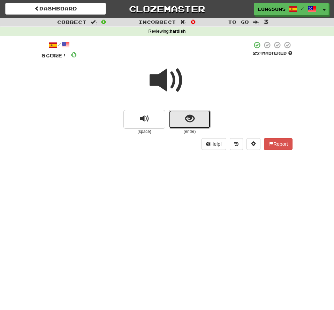 This screenshot has height=310, width=334. Describe the element at coordinates (214, 144) in the screenshot. I see `button: Help!` at that location.